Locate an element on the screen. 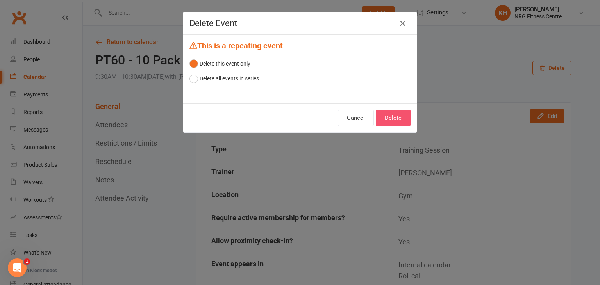  button: Delete all events in series is located at coordinates (224, 78).